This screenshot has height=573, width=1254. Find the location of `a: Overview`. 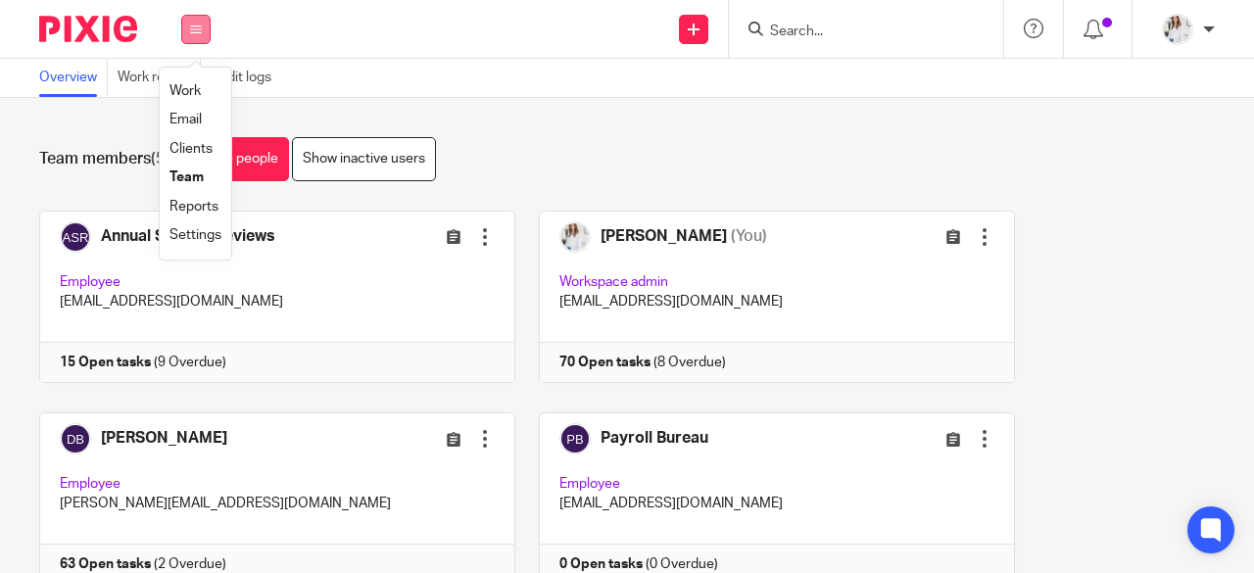

a: Overview is located at coordinates (73, 77).